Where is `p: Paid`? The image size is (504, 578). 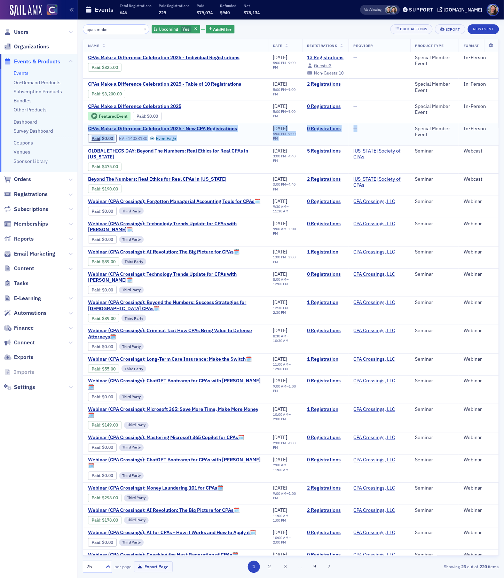 p: Paid is located at coordinates (205, 6).